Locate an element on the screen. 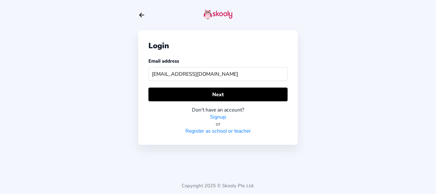  div: Don't have an account? is located at coordinates (218, 110).